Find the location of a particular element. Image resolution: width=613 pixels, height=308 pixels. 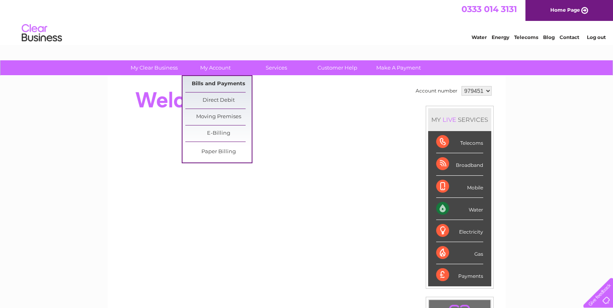

span: 0333 014 3131 is located at coordinates (489, 9).